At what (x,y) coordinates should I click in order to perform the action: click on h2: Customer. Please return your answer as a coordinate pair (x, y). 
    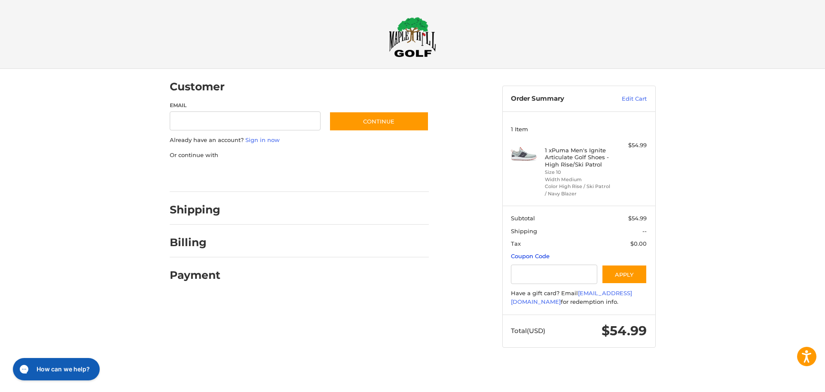
    Looking at the image, I should click on (197, 86).